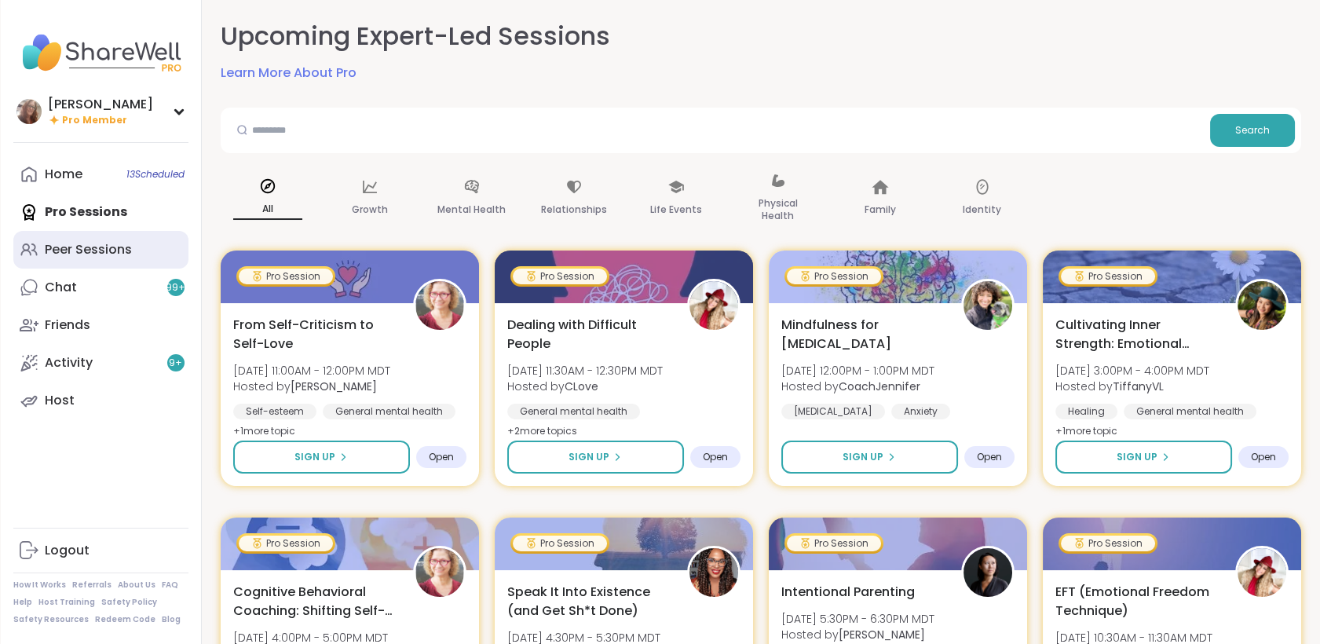 This screenshot has width=1320, height=644. What do you see at coordinates (29, 112) in the screenshot?
I see `img: dodi` at bounding box center [29, 112].